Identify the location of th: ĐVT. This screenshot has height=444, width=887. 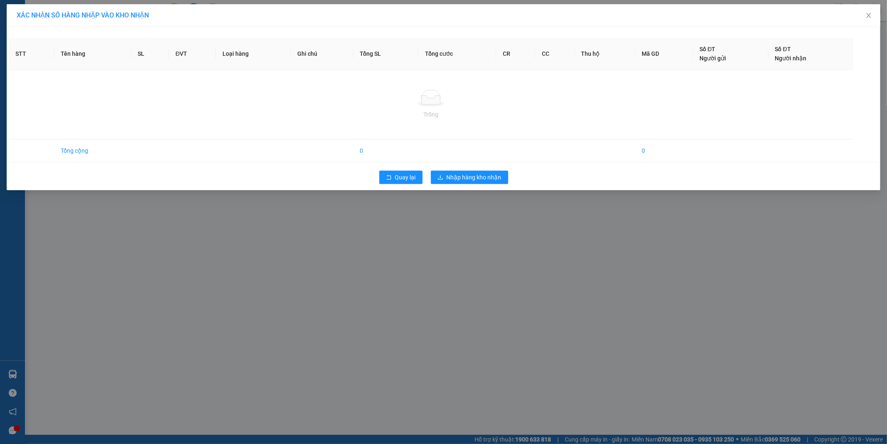
(192, 54).